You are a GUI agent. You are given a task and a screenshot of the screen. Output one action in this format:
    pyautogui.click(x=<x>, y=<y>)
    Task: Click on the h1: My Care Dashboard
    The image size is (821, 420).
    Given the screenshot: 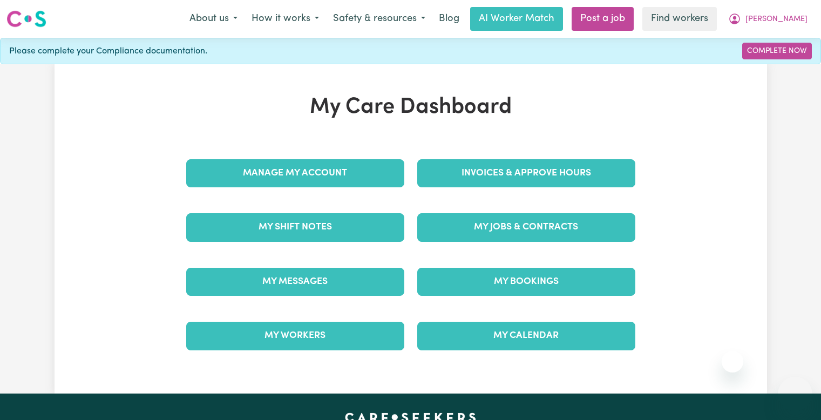 What is the action you would take?
    pyautogui.click(x=411, y=107)
    